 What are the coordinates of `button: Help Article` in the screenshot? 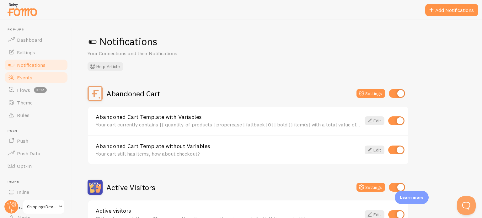 It's located at (105, 67).